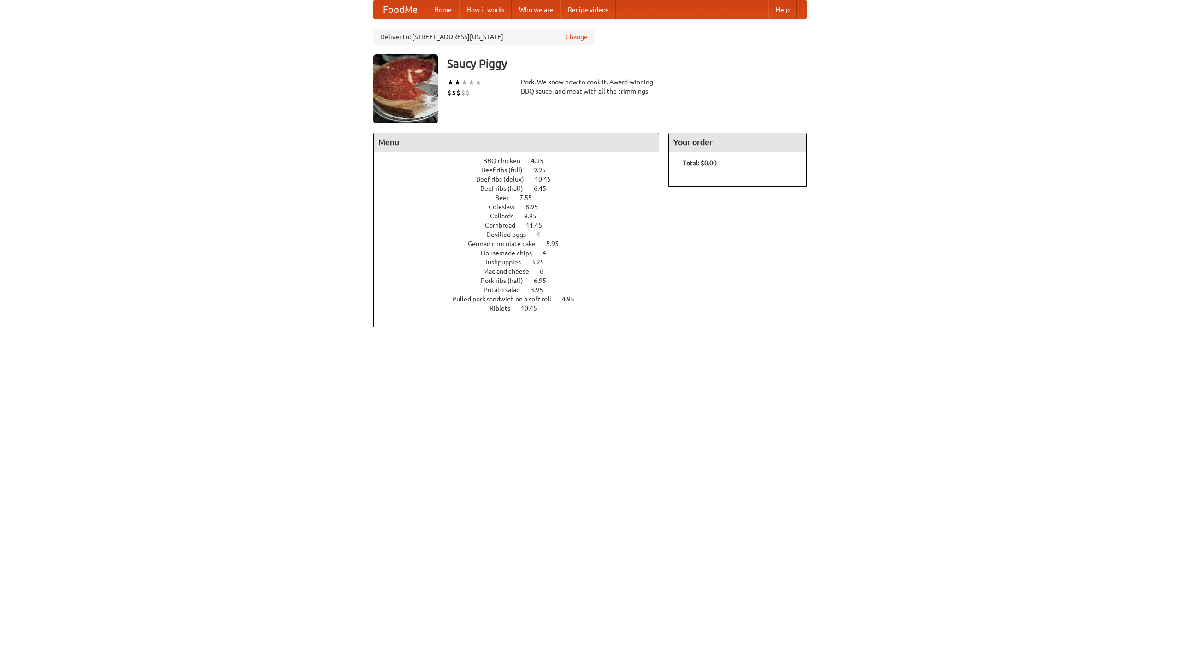  I want to click on a: Recipe videos, so click(588, 10).